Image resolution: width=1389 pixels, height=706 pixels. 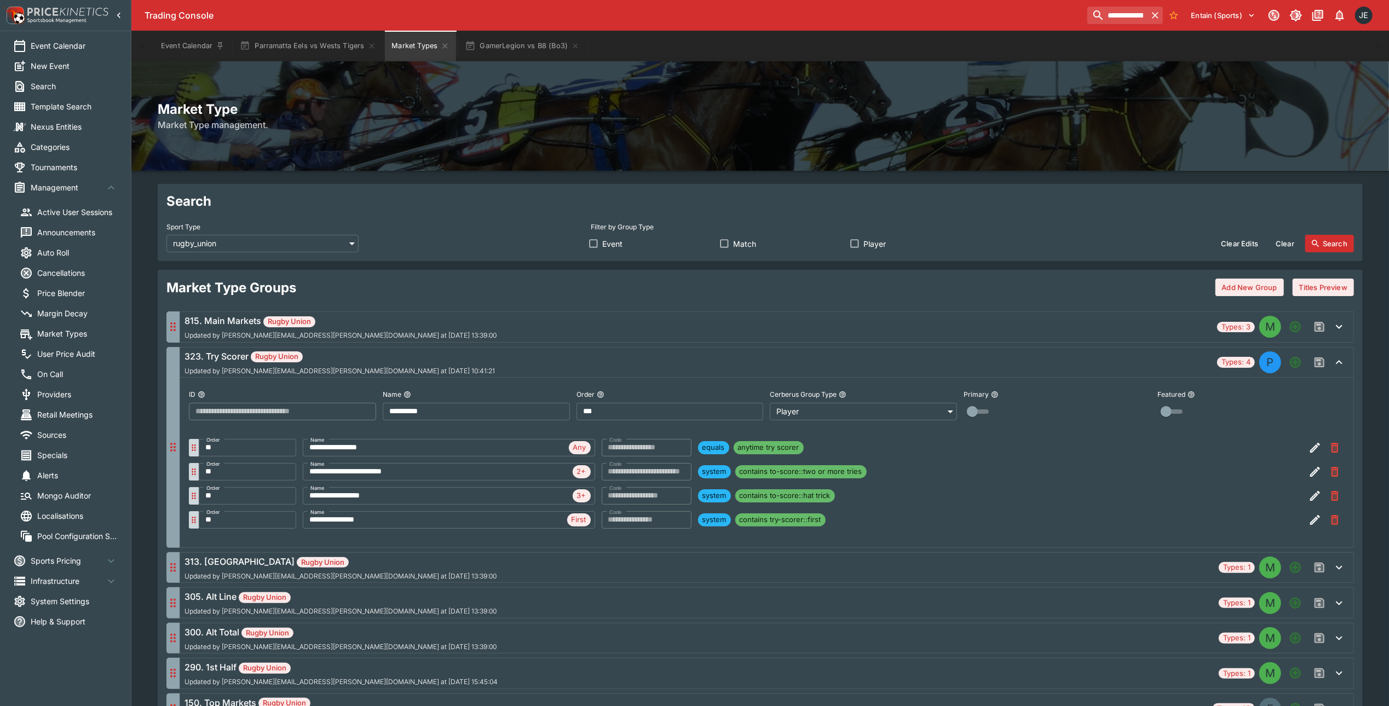 What do you see at coordinates (995, 395) in the screenshot?
I see `button: Primary` at bounding box center [995, 395].